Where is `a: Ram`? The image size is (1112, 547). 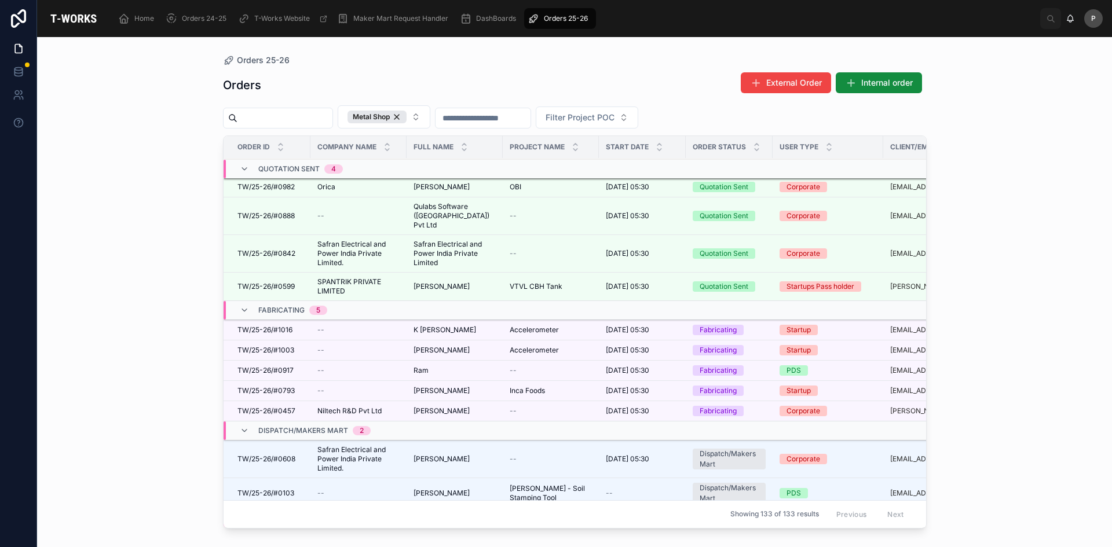
a: Ram is located at coordinates (455, 371).